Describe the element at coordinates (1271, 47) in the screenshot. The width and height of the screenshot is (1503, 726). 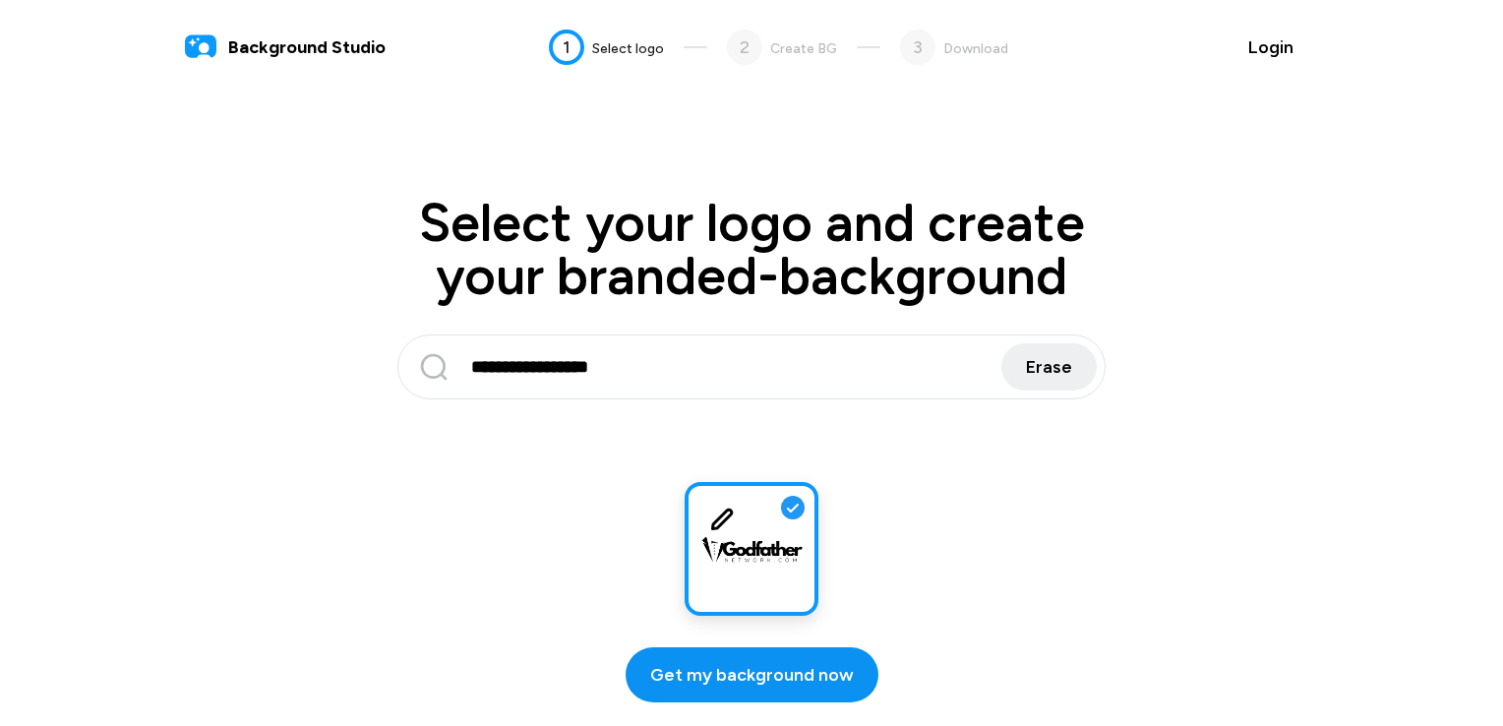
I see `span: Login` at that location.